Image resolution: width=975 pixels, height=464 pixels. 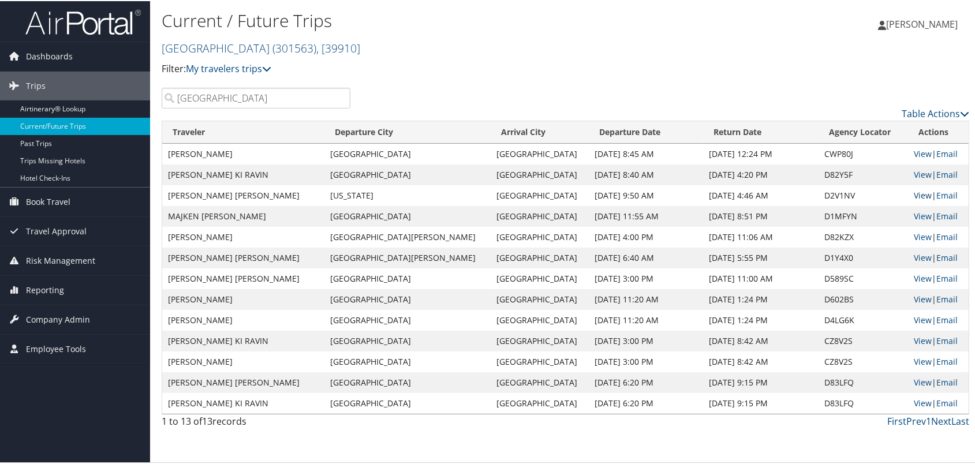 What do you see at coordinates (431, 20) in the screenshot?
I see `h1: Current / Future Trips` at bounding box center [431, 20].